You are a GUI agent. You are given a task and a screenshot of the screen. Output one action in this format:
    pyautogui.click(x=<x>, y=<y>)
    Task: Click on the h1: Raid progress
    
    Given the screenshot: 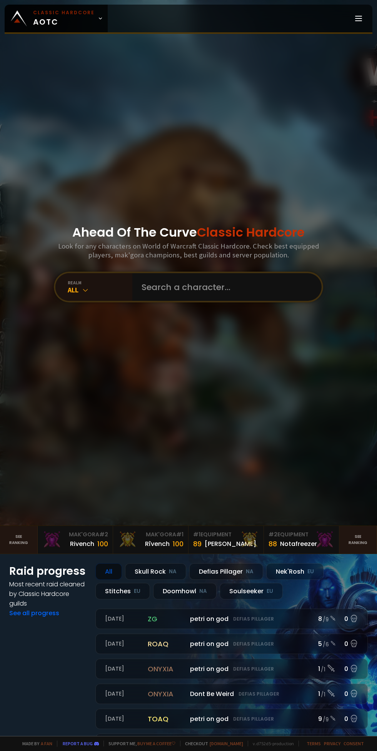 What is the action you would take?
    pyautogui.click(x=48, y=571)
    